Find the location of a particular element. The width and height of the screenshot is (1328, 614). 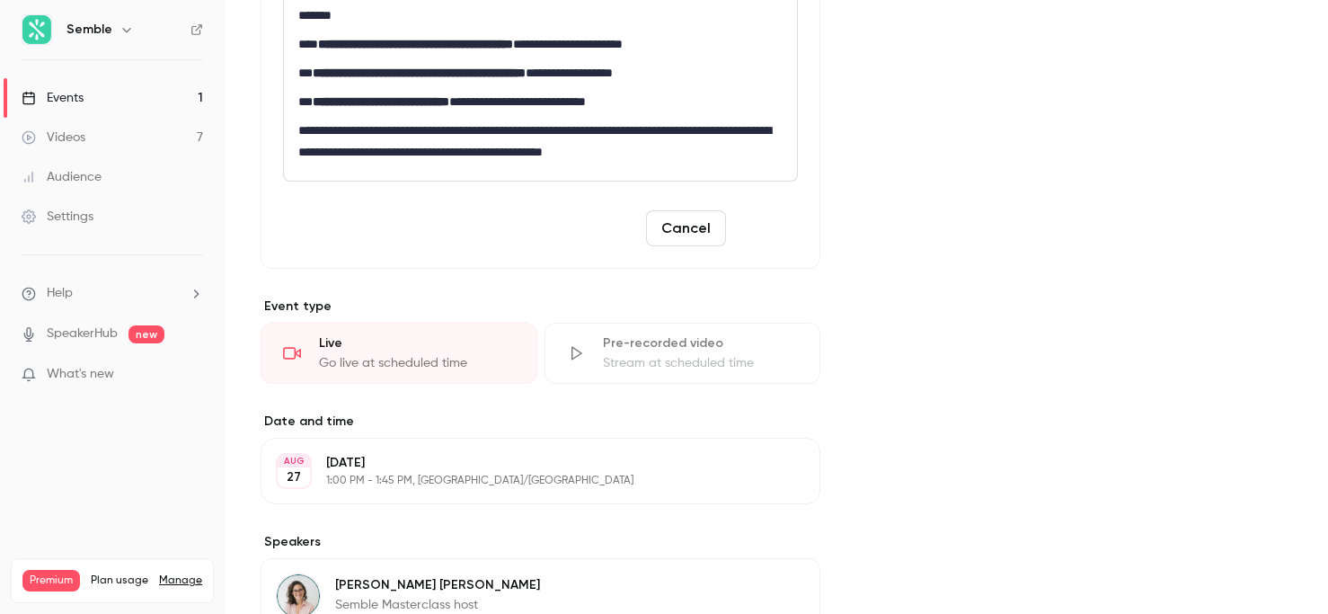

div: Settings is located at coordinates (57, 217).